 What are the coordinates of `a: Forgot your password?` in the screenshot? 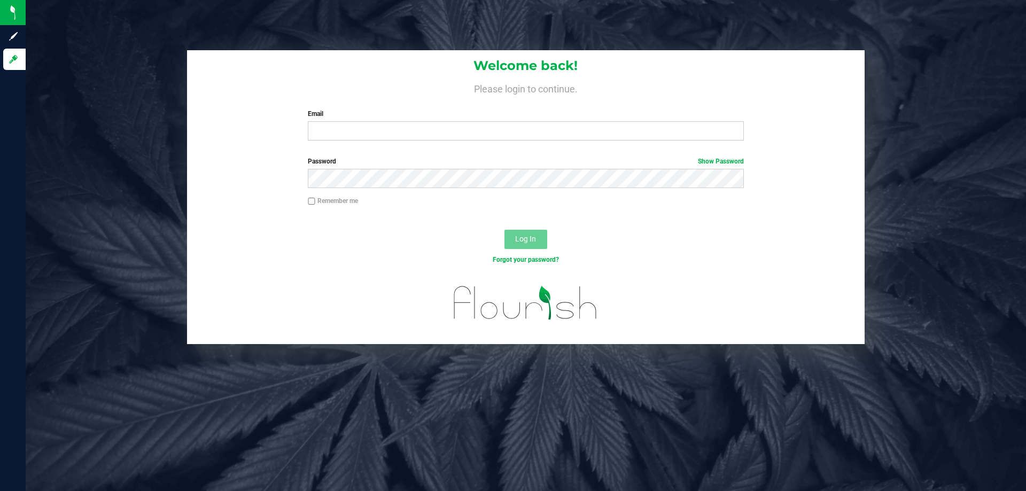 It's located at (526, 260).